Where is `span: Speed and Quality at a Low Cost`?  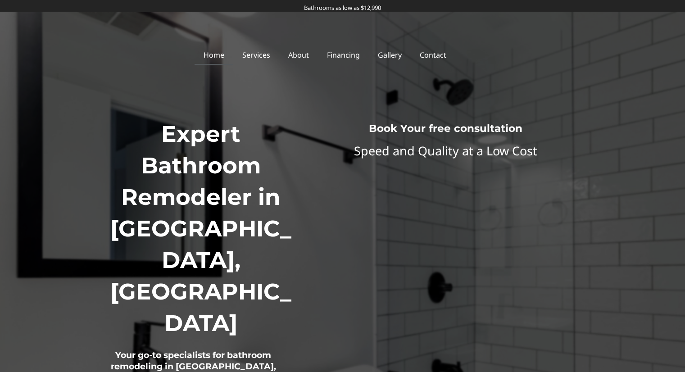 span: Speed and Quality at a Low Cost is located at coordinates (445, 150).